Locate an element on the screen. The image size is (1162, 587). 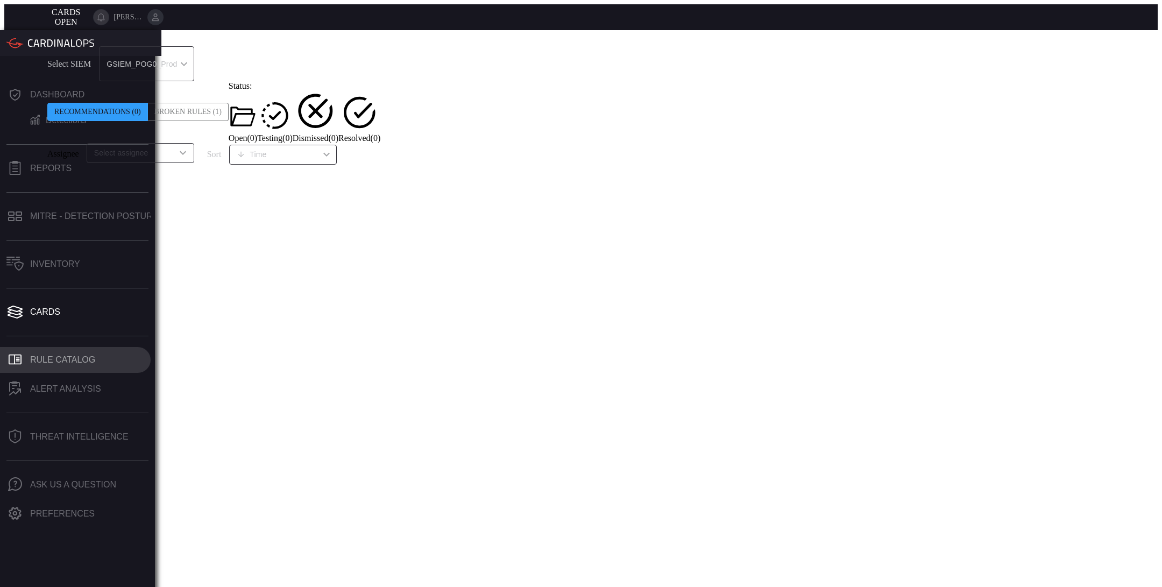
button: Testing(0) is located at coordinates (275, 121).